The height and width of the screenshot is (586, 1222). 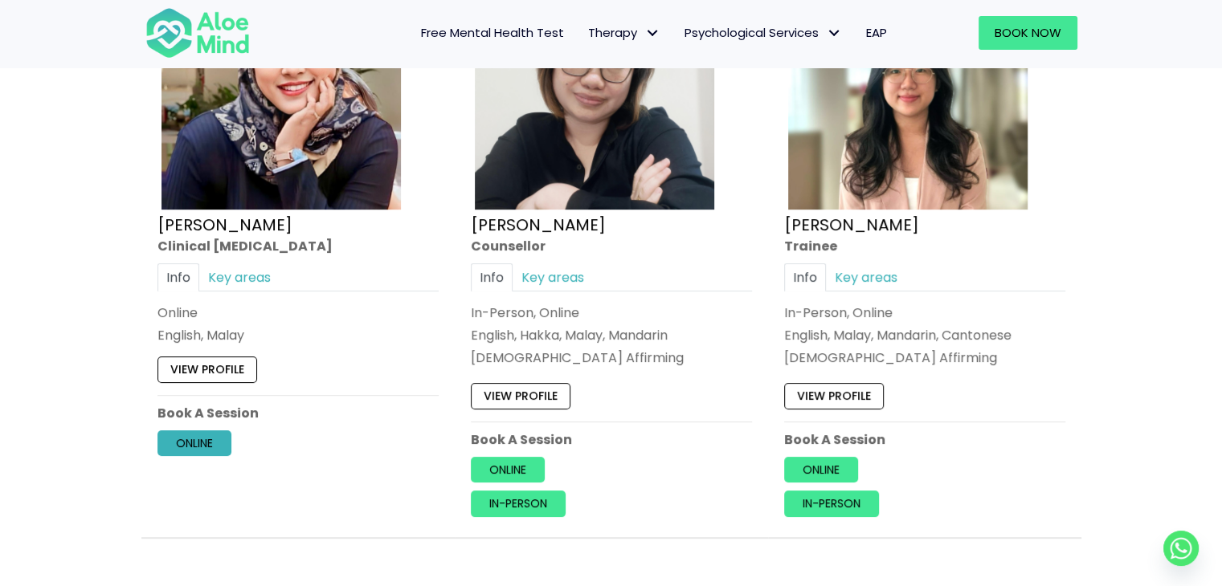 What do you see at coordinates (611, 335) in the screenshot?
I see `p: English, Hakka, Malay, Mandarin` at bounding box center [611, 335].